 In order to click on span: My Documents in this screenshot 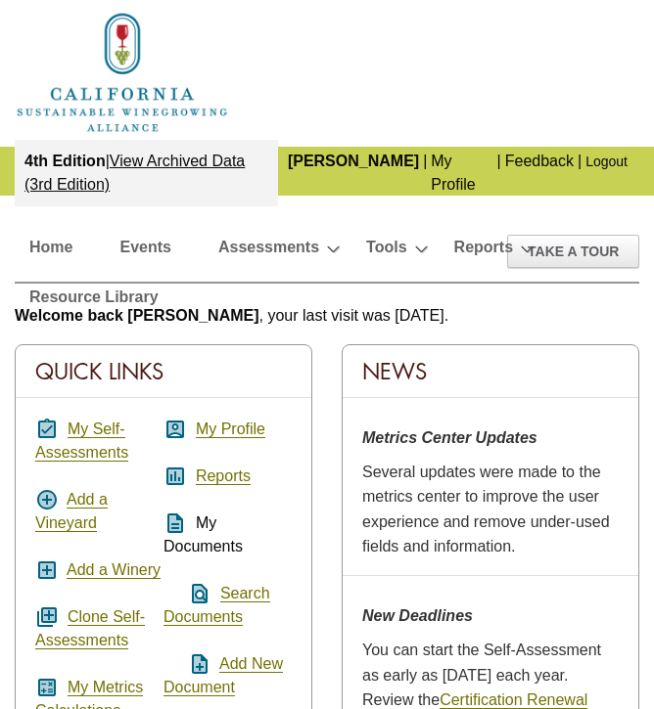, I will do `click(203, 534)`.